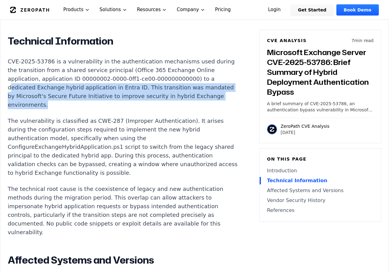 The image size is (389, 271). I want to click on p: ZeroPath CVE Analysis, so click(305, 126).